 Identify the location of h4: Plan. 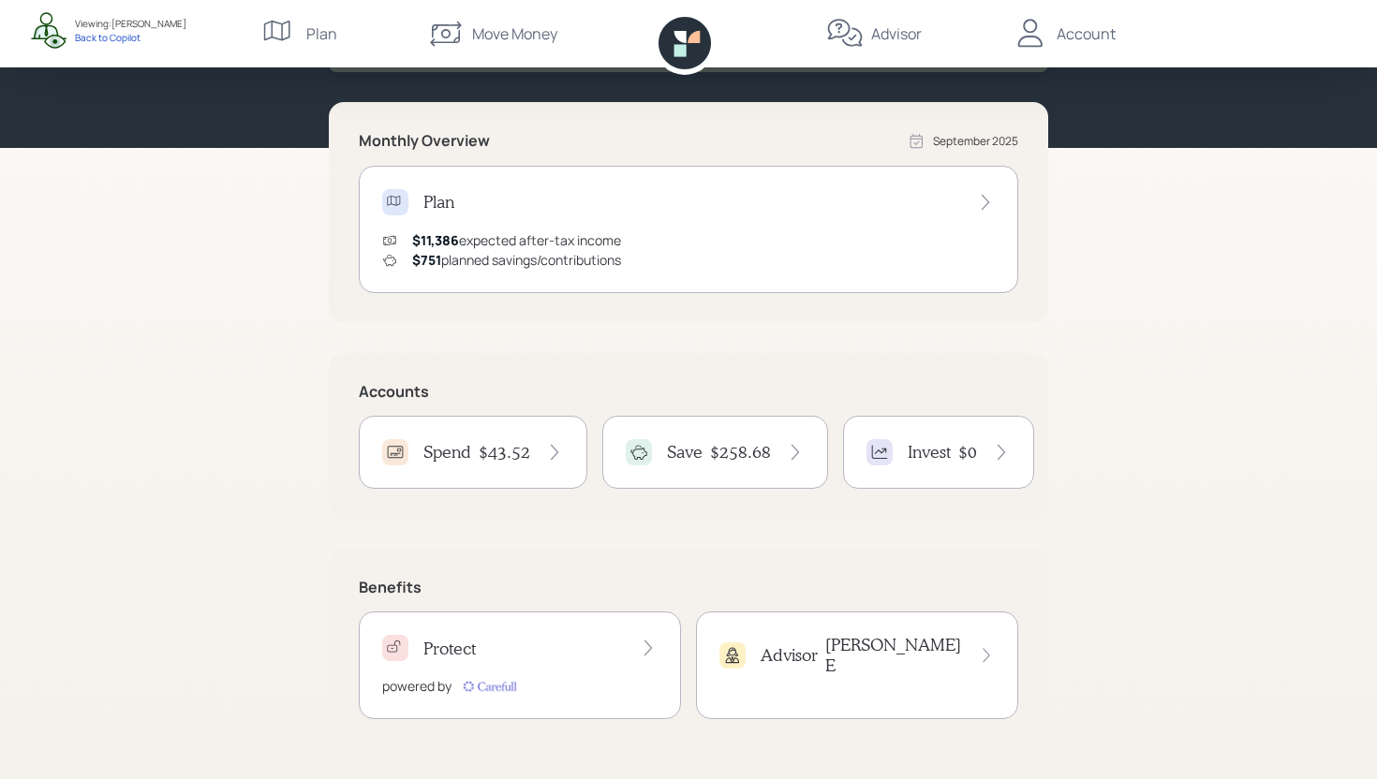
(438, 202).